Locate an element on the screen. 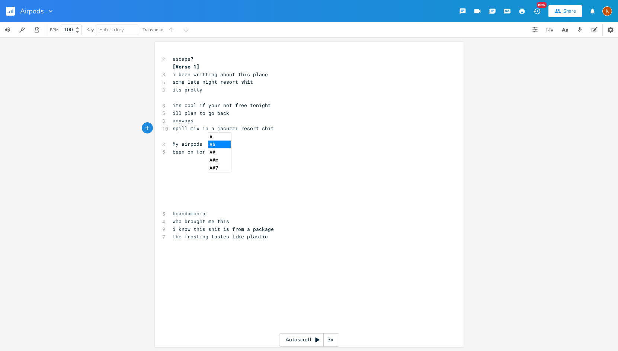 This screenshot has height=351, width=618. span: i been writting about this place is located at coordinates (220, 74).